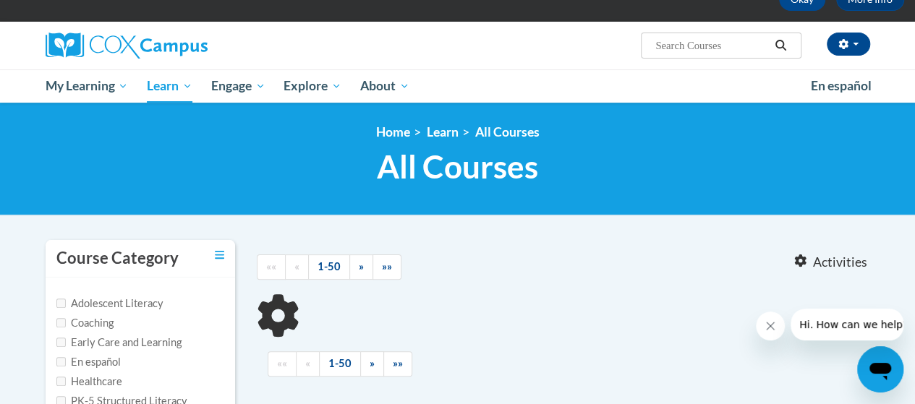 This screenshot has height=404, width=915. What do you see at coordinates (840, 263) in the screenshot?
I see `span: Activities` at bounding box center [840, 263].